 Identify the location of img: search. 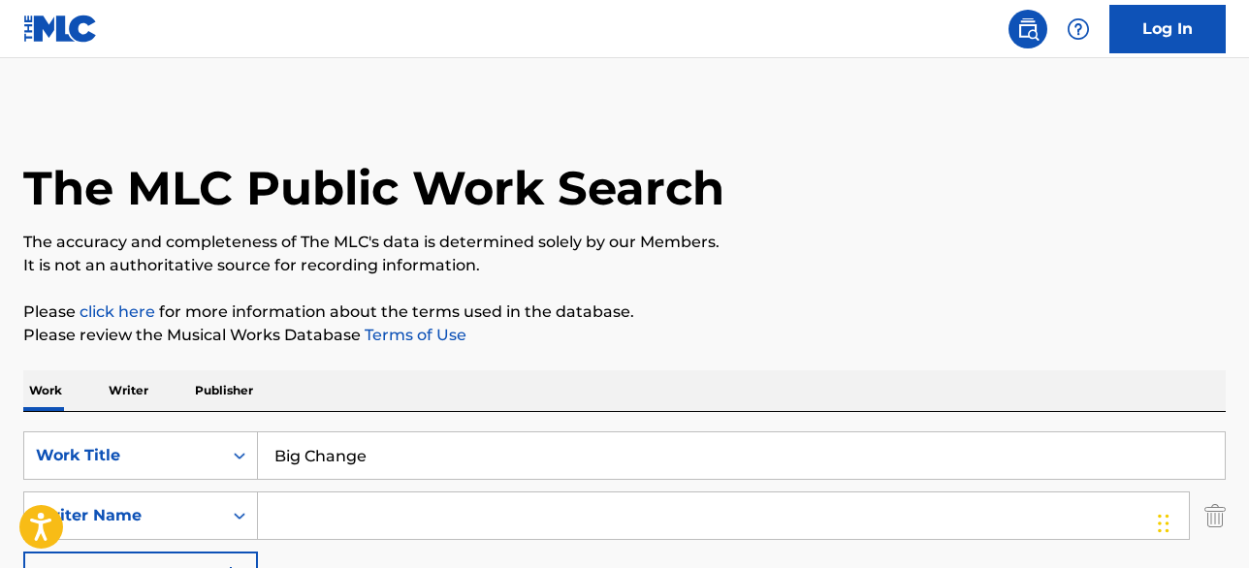
(1028, 29).